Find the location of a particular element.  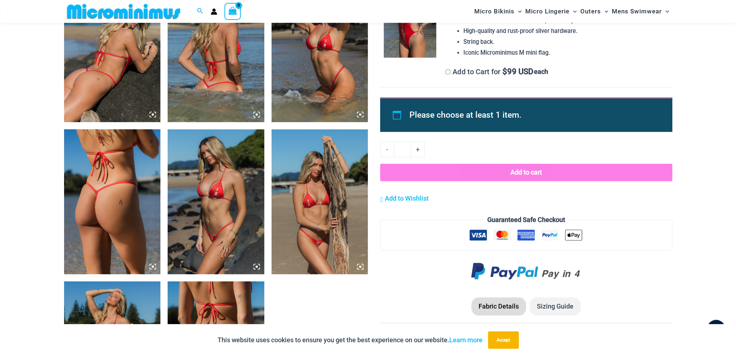

li: Sizing Guide is located at coordinates (555, 306).